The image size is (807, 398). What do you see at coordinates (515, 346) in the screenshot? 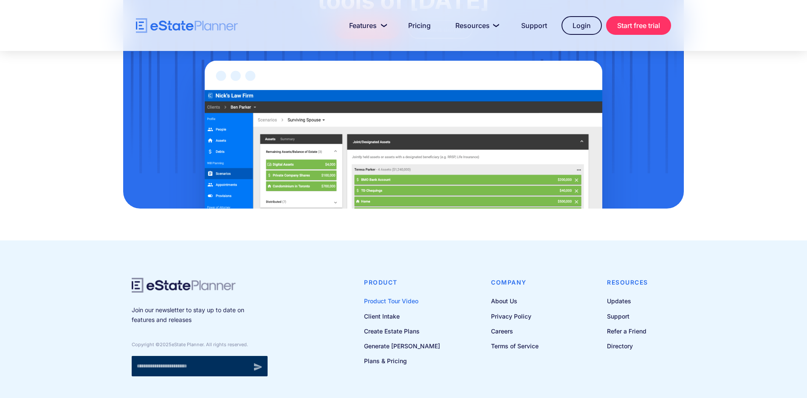
I see `a: Terms of Service` at bounding box center [515, 346].